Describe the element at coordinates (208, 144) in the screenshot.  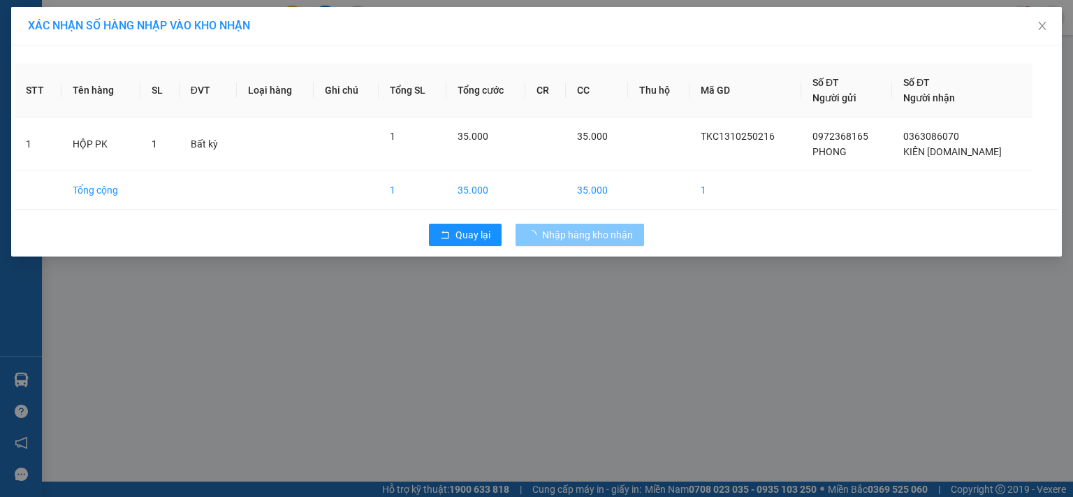
I see `td: Bất kỳ` at that location.